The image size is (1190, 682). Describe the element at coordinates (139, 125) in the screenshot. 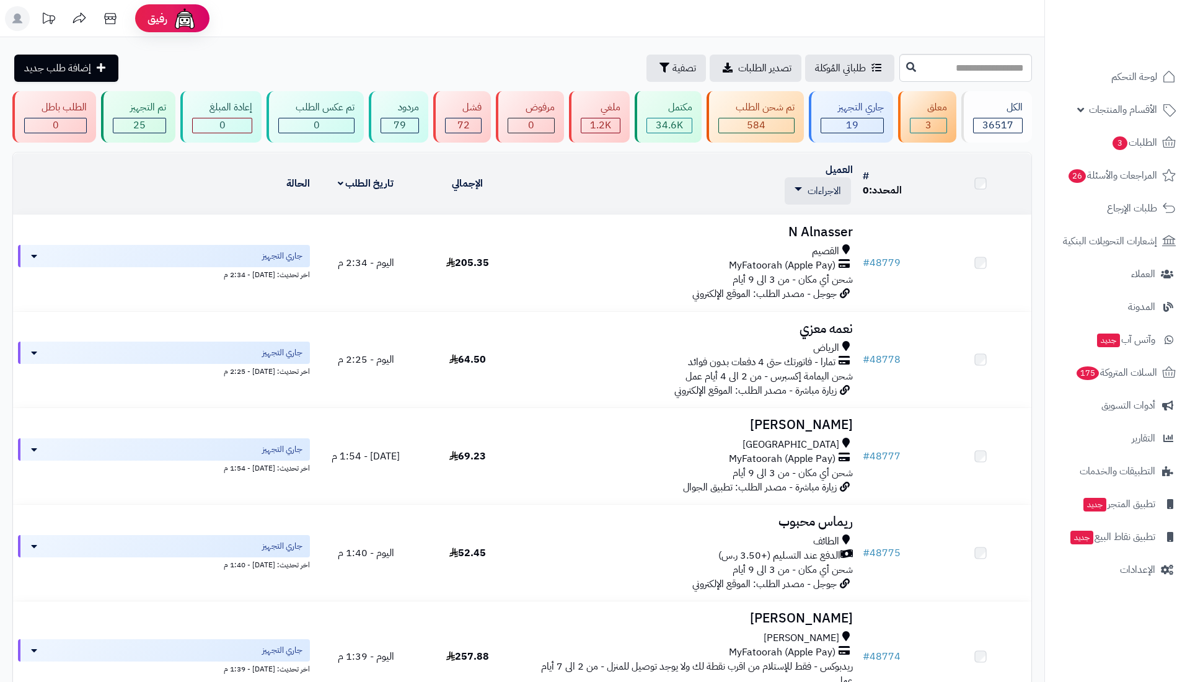

I see `div: 25` at that location.